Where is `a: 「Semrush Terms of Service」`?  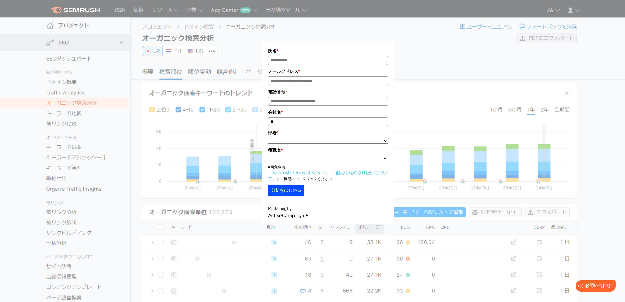
a: 「Semrush Terms of Service」 is located at coordinates (299, 172).